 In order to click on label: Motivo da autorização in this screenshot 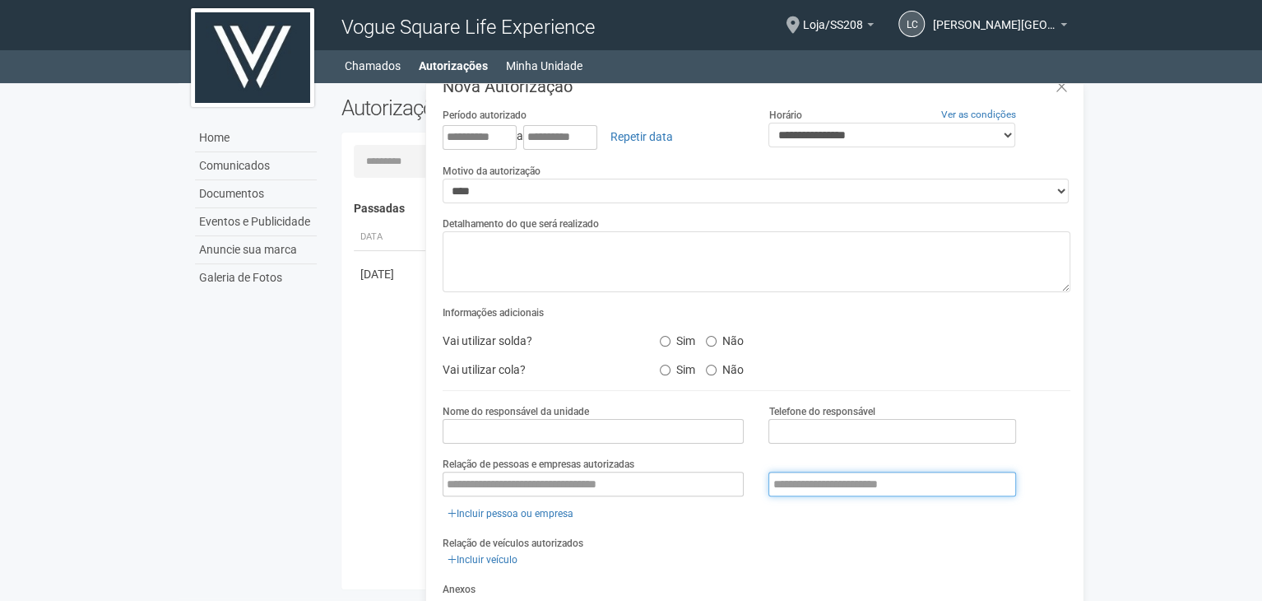, I will do `click(491, 171)`.